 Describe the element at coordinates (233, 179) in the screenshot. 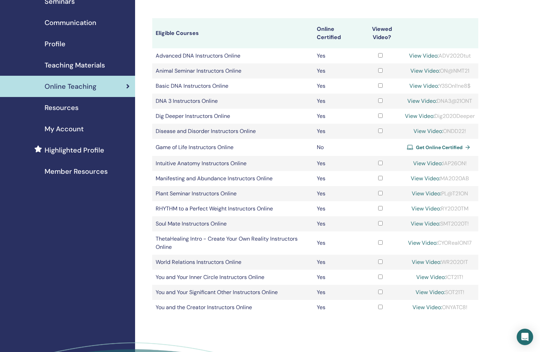

I see `td: Manifesting and Abundance Instructors Online` at that location.